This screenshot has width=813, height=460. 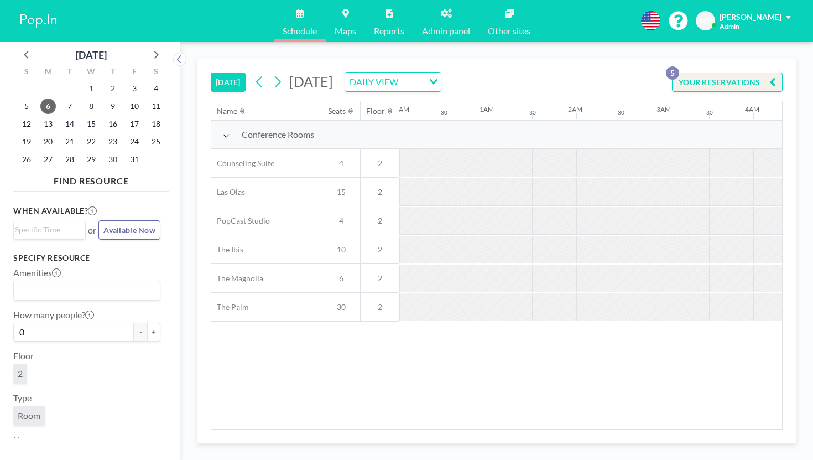 What do you see at coordinates (91, 88) in the screenshot?
I see `span: Wednesday, October 1, 2025` at bounding box center [91, 88].